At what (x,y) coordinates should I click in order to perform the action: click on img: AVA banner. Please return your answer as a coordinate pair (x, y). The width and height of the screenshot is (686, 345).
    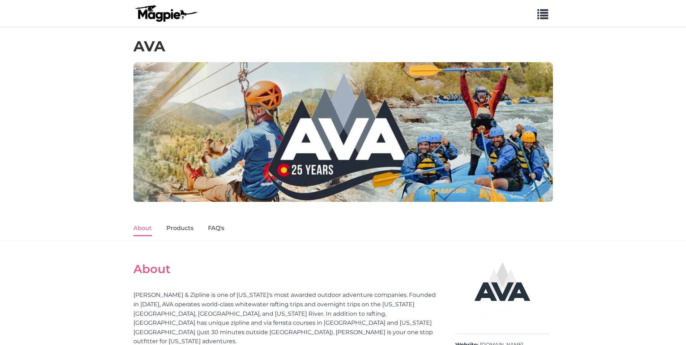
    Looking at the image, I should click on (343, 132).